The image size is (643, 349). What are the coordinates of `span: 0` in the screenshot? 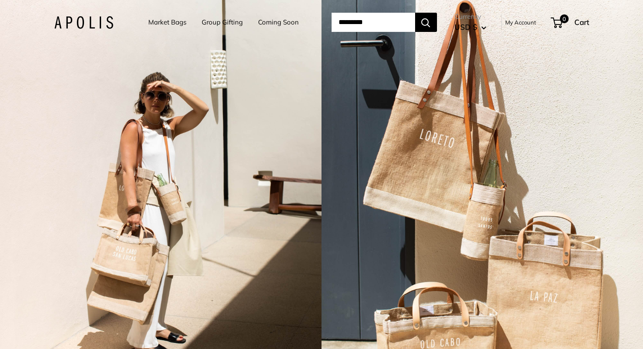 It's located at (564, 19).